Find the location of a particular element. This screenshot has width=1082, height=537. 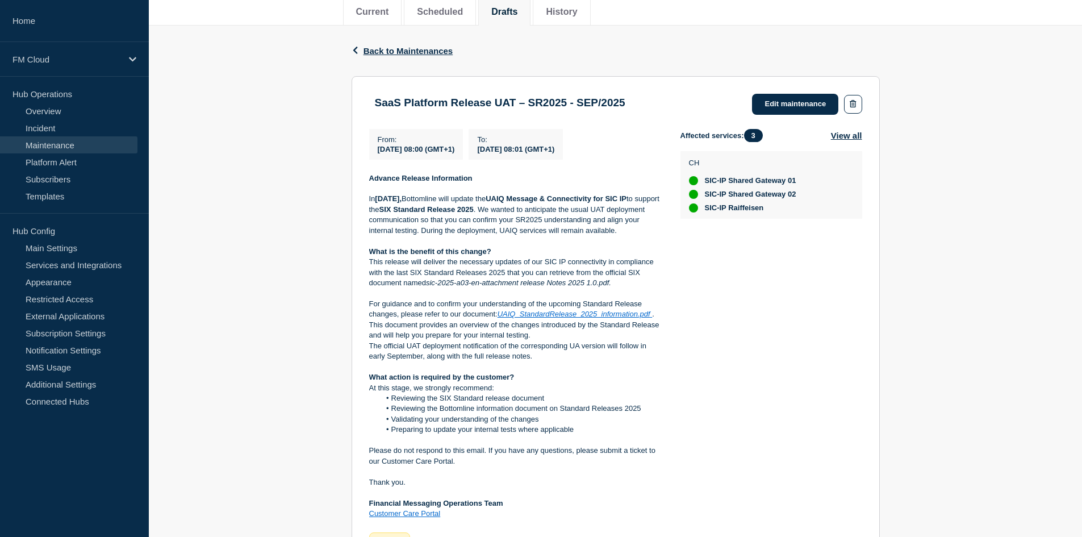

span: 3 is located at coordinates (753, 135).